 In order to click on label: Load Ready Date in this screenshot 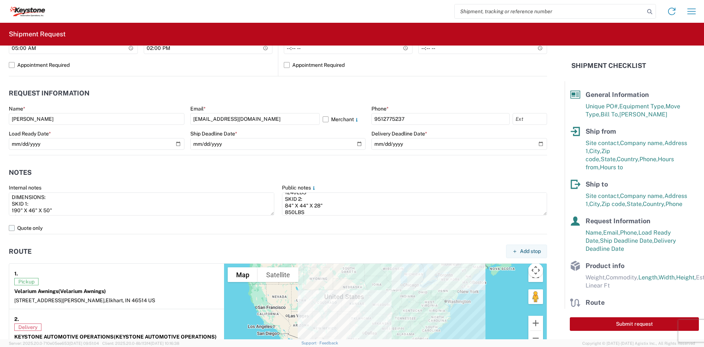, I will do `click(30, 134)`.